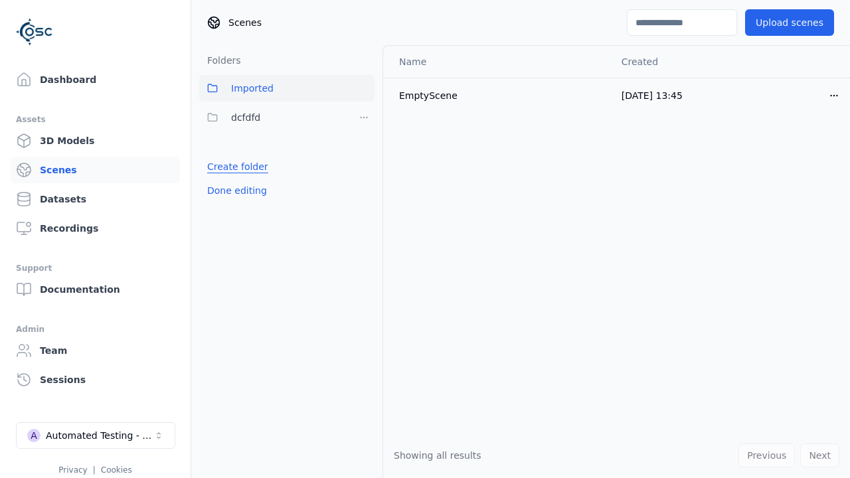  Describe the element at coordinates (789, 23) in the screenshot. I see `button: Upload scenes` at that location.